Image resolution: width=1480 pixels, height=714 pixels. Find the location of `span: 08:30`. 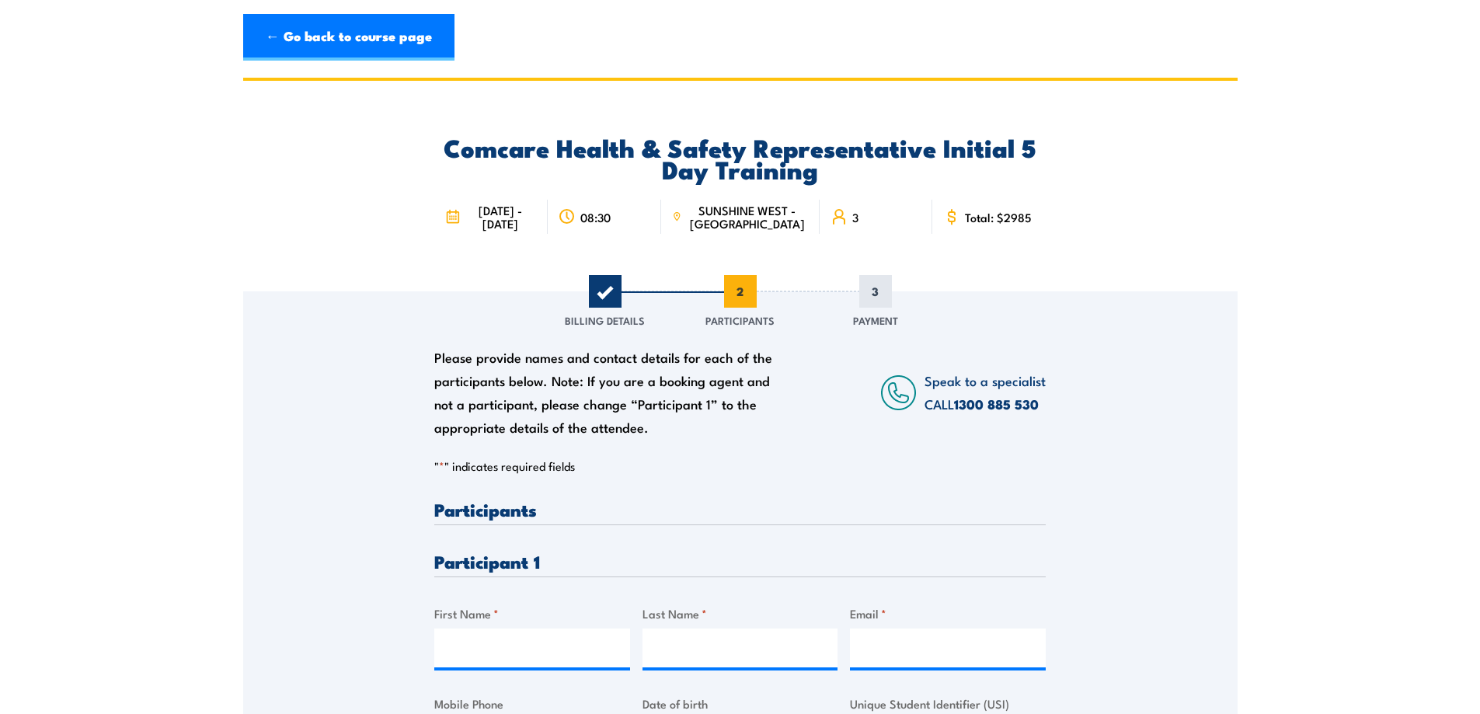

span: 08:30 is located at coordinates (595, 217).